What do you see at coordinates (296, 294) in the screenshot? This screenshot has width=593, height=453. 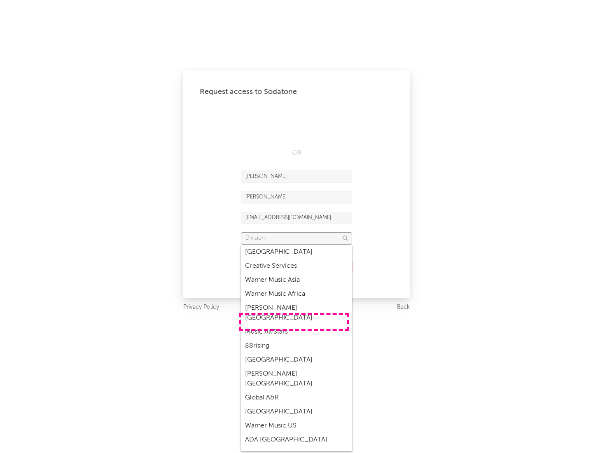 I see `div: Warner Music Africa` at bounding box center [296, 294].